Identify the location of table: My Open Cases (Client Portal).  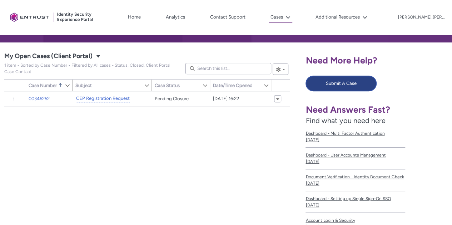
(147, 99).